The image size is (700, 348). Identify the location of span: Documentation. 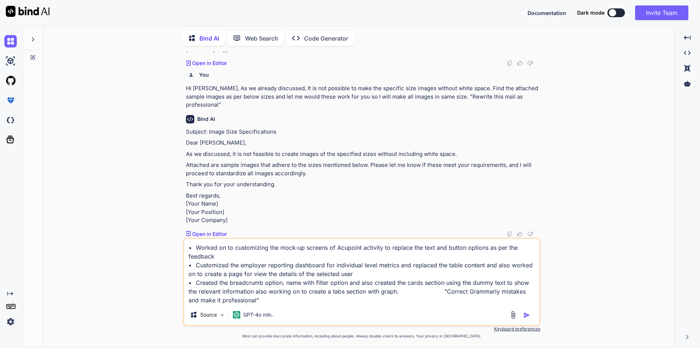
(547, 13).